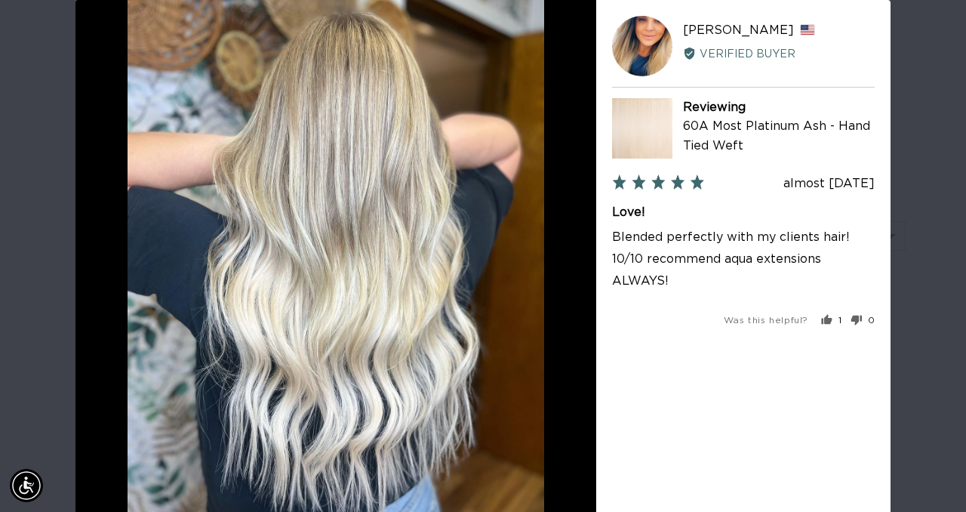 This screenshot has height=512, width=966. What do you see at coordinates (808, 29) in the screenshot?
I see `span: United States` at bounding box center [808, 29].